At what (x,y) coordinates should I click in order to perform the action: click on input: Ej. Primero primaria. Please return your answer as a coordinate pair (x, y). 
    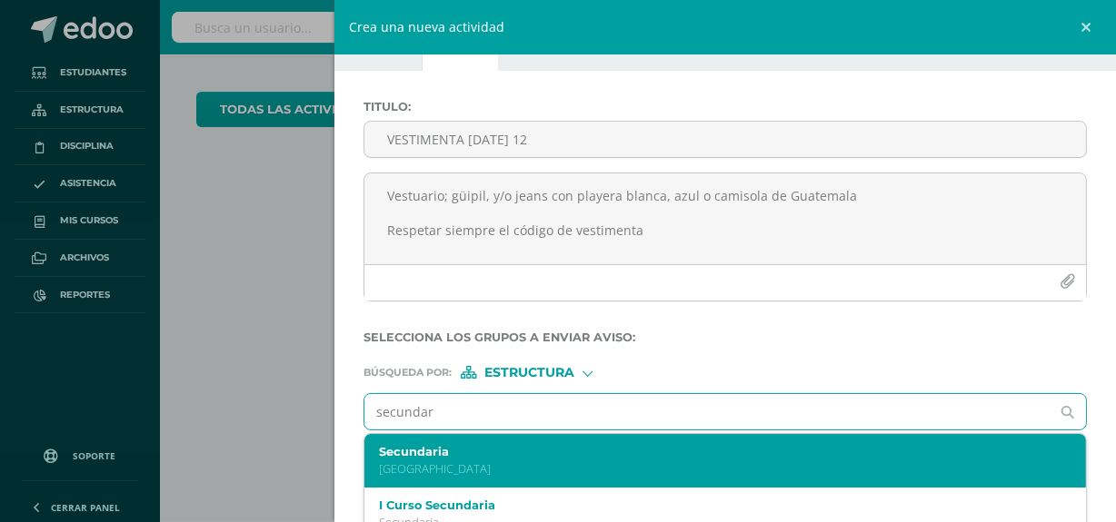
    Looking at the image, I should click on (707, 412).